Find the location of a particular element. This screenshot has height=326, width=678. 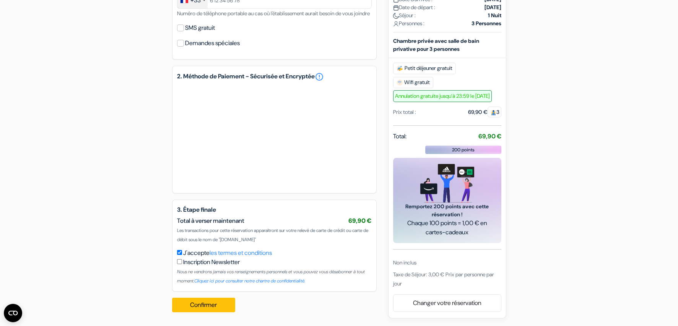

span: 3 is located at coordinates (495, 112).